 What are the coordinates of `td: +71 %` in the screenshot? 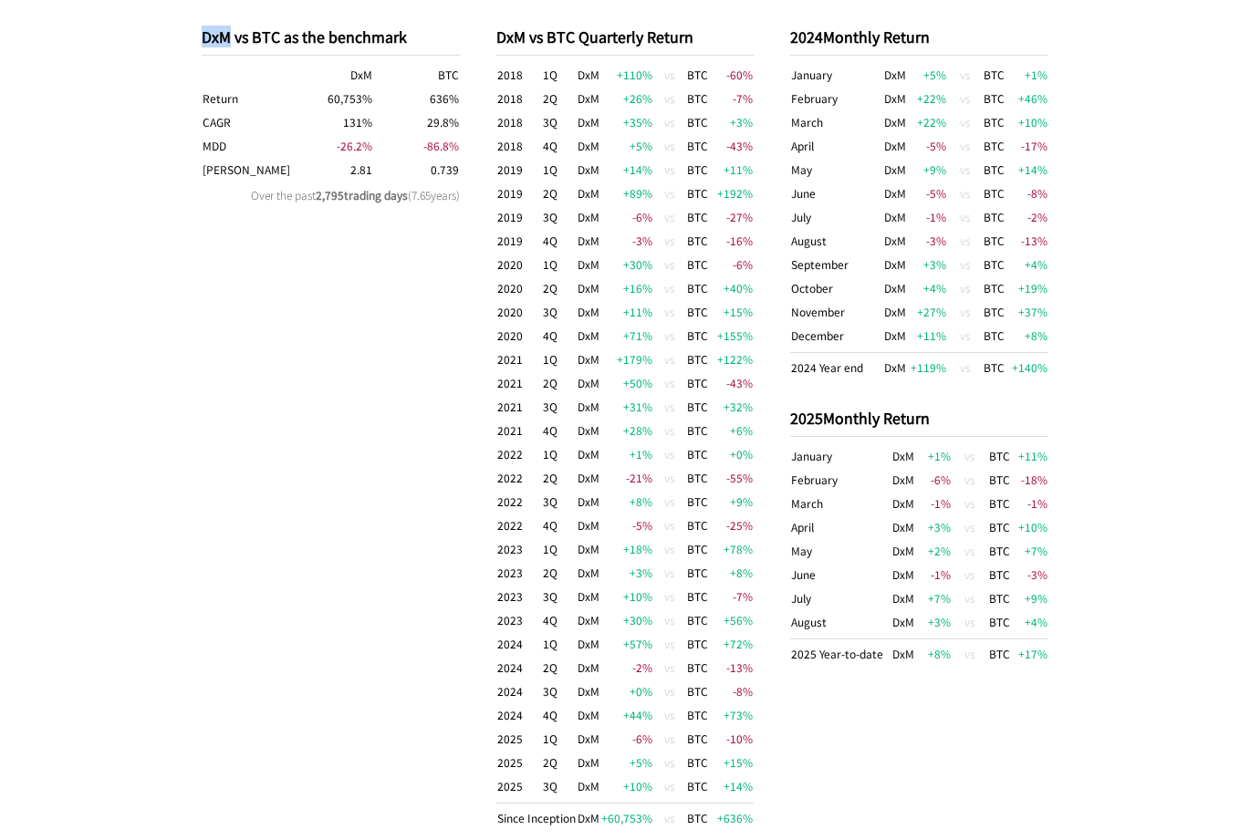 It's located at (627, 336).